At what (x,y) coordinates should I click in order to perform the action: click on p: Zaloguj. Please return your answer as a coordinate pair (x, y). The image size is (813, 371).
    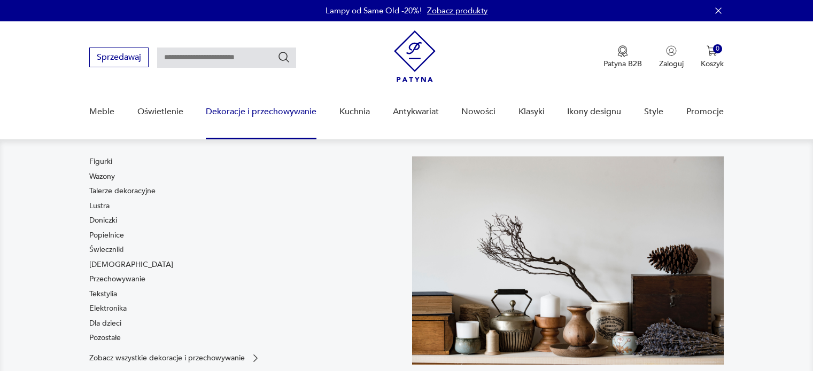
    Looking at the image, I should click on (671, 64).